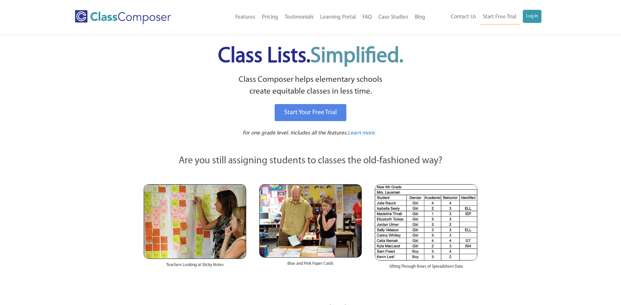  I want to click on span: Class Lists., so click(310, 56).